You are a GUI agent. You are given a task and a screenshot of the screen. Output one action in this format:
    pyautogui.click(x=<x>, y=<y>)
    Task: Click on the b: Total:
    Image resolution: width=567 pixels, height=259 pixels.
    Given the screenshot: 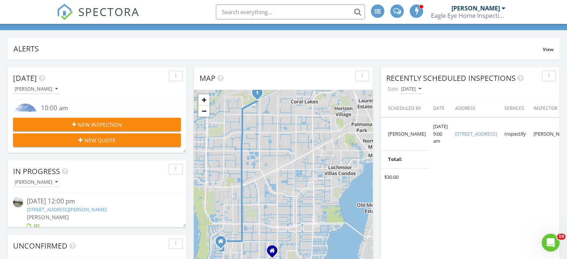 What is the action you would take?
    pyautogui.click(x=395, y=160)
    